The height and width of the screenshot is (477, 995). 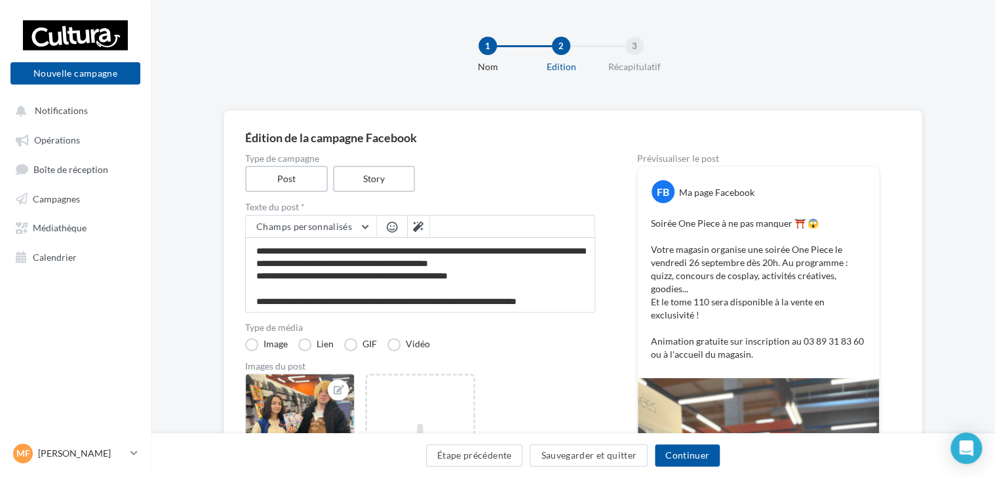 I want to click on button: Sauvegarder et quitter, so click(x=589, y=455).